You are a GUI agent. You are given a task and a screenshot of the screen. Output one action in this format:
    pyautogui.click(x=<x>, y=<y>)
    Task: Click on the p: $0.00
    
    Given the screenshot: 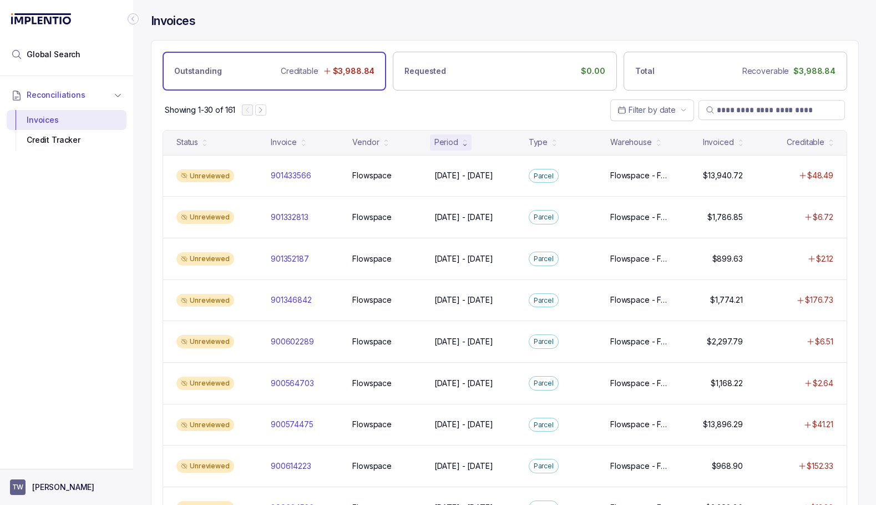 What is the action you would take?
    pyautogui.click(x=593, y=71)
    